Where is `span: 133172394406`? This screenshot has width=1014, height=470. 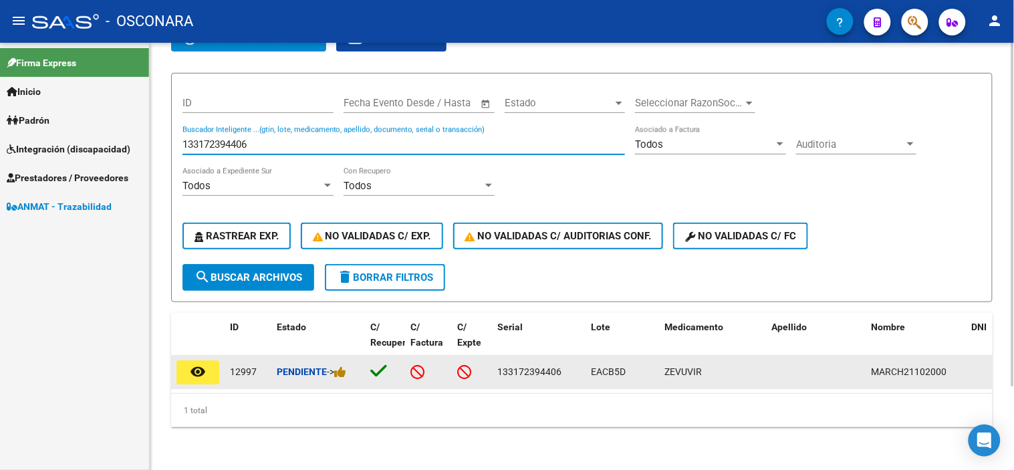
span: 133172394406 is located at coordinates (529, 372).